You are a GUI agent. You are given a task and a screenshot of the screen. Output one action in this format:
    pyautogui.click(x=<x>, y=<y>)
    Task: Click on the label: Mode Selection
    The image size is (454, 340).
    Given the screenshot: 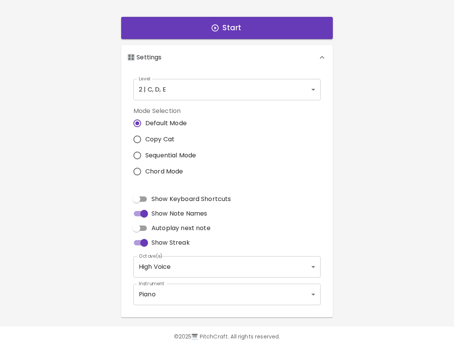 What is the action you would take?
    pyautogui.click(x=167, y=111)
    